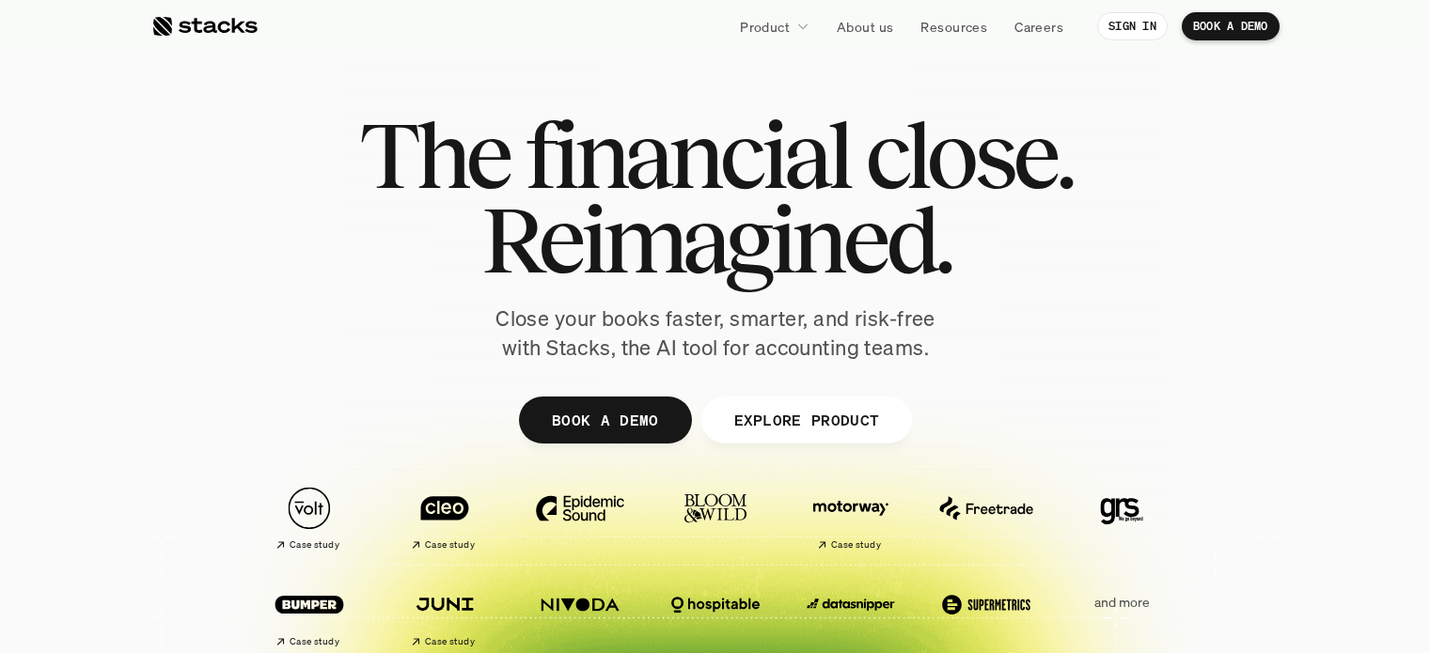 This screenshot has width=1430, height=653. What do you see at coordinates (1132, 26) in the screenshot?
I see `p: SIGN IN` at bounding box center [1132, 26].